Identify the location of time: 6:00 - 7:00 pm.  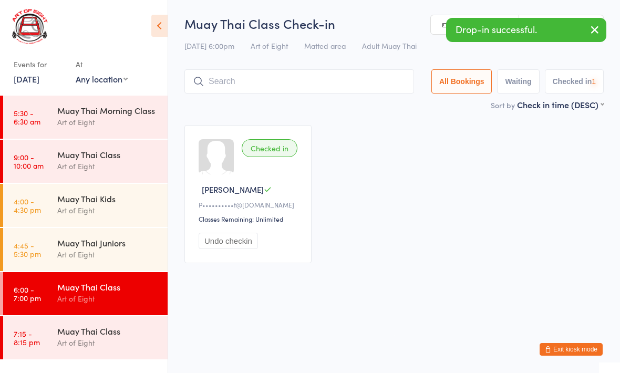
(27, 294).